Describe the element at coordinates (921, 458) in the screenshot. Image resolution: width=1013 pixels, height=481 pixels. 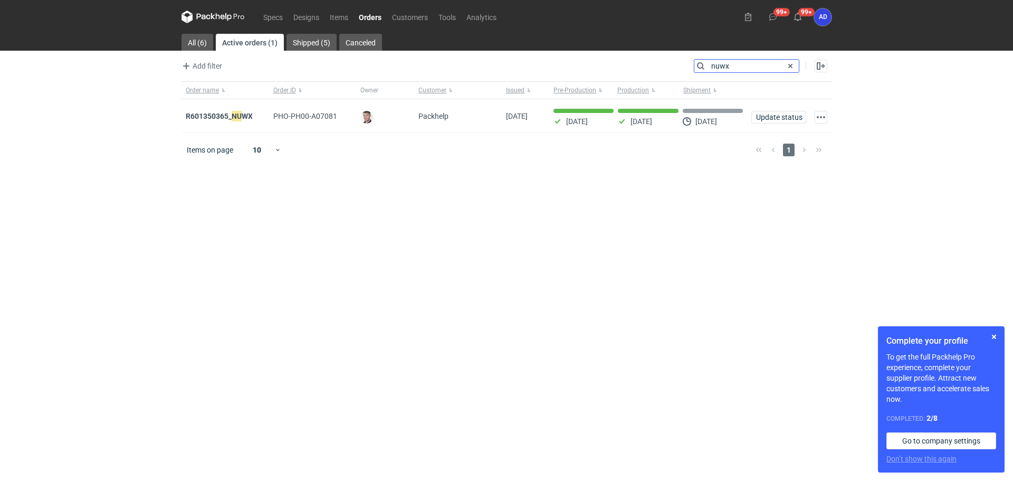
I see `button: Don’t show this again` at that location.